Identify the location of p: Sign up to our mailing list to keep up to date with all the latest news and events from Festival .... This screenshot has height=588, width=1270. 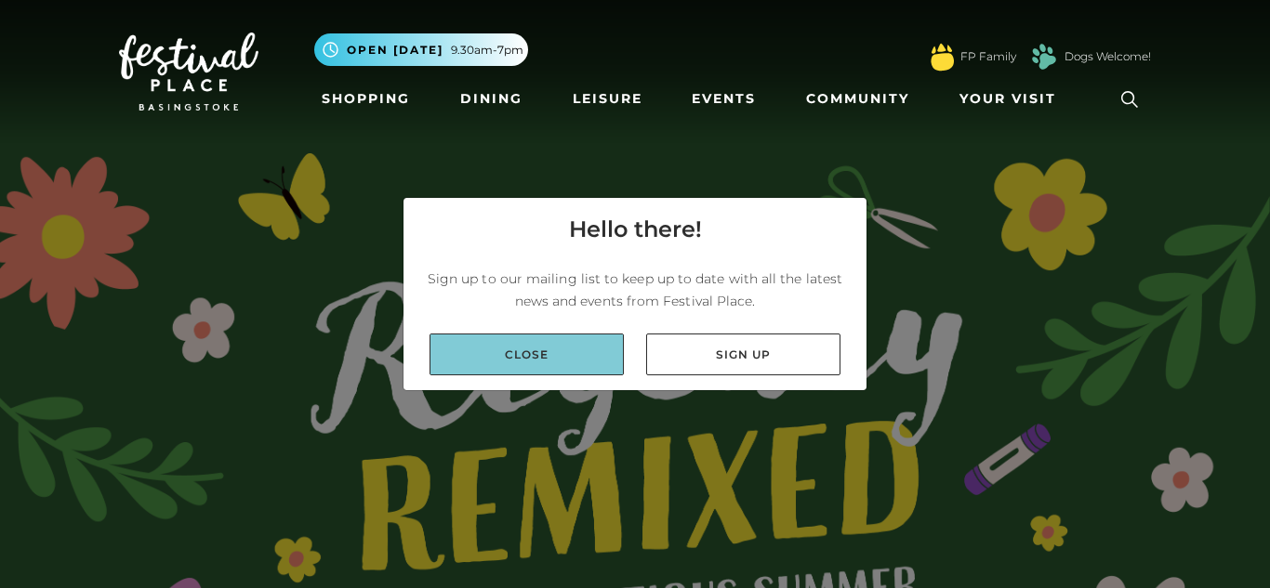
(635, 290).